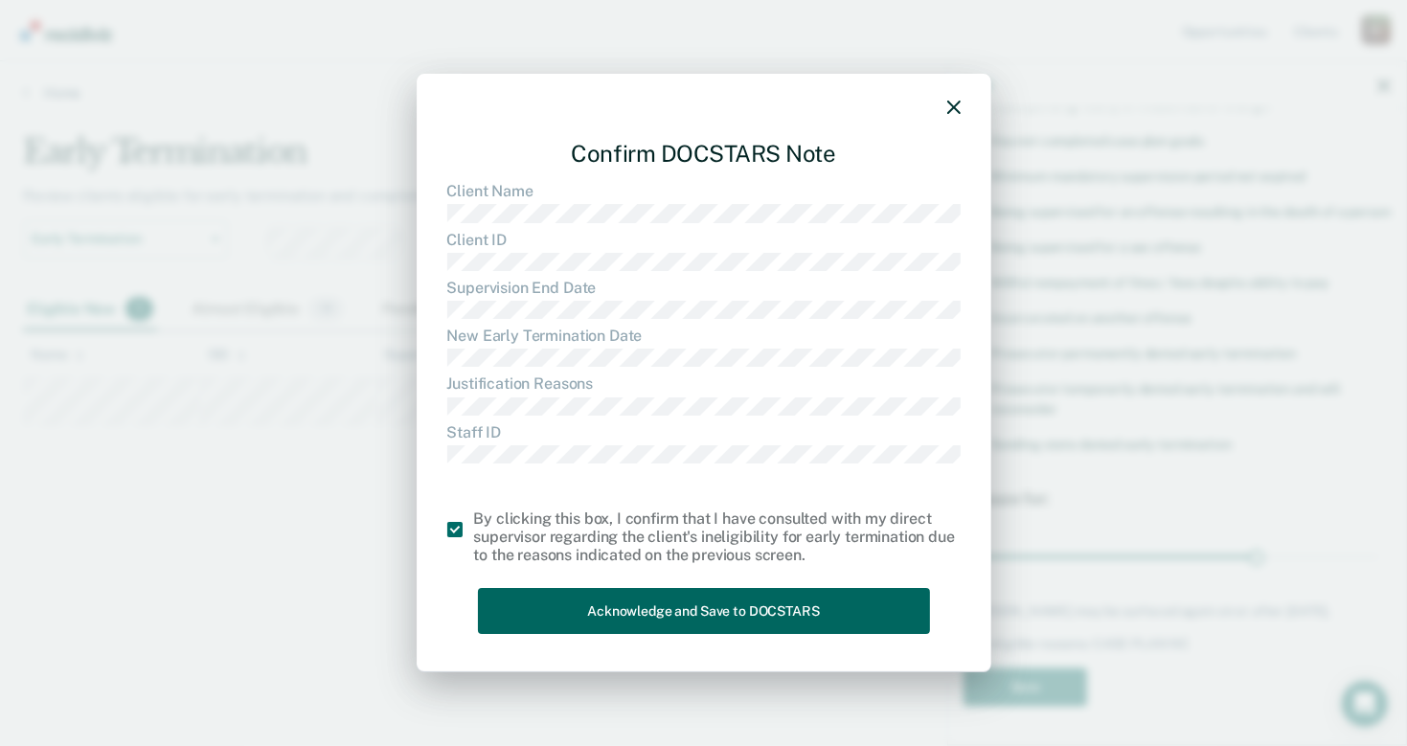  What do you see at coordinates (704, 287) in the screenshot?
I see `dt: Supervision End Date` at bounding box center [704, 287].